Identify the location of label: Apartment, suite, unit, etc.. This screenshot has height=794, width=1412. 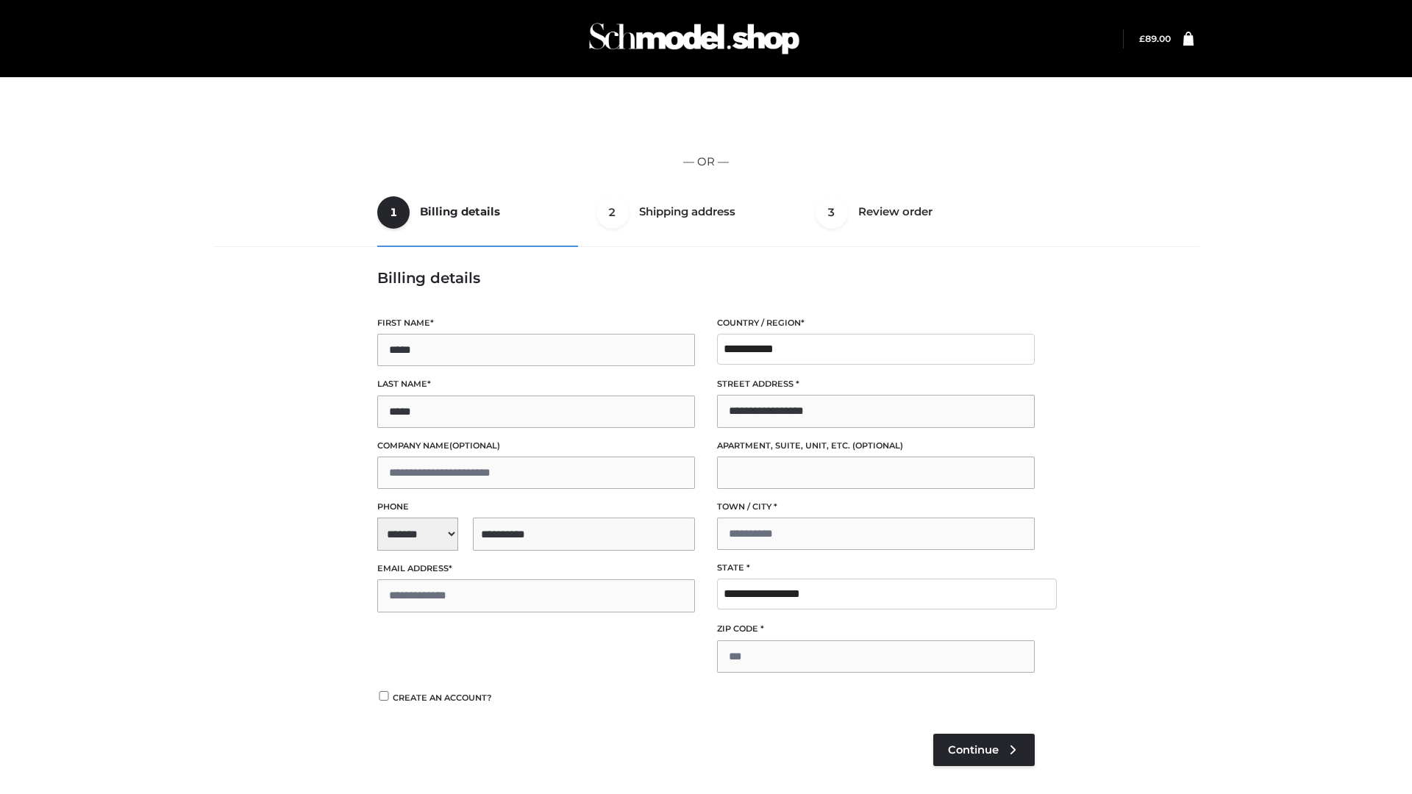
(876, 446).